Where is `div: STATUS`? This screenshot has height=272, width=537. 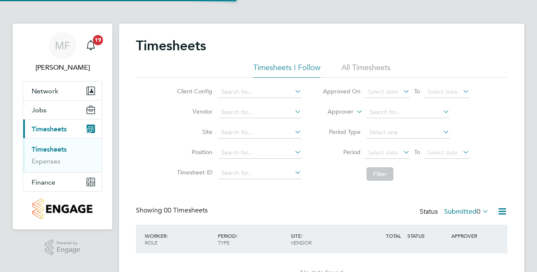
div: STATUS is located at coordinates (428, 236).